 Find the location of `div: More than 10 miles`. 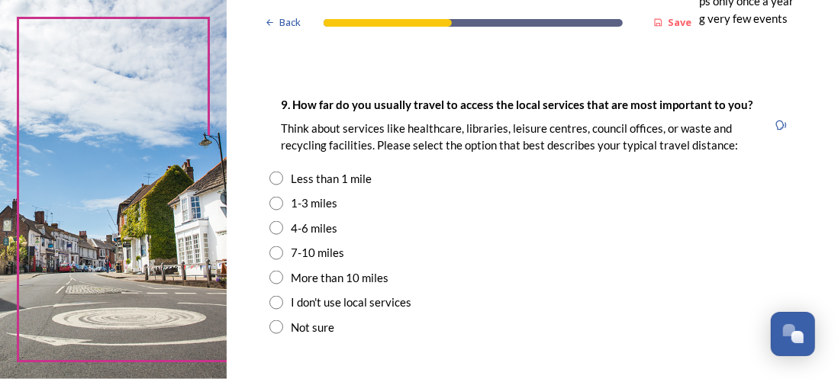

div: More than 10 miles is located at coordinates (340, 278).